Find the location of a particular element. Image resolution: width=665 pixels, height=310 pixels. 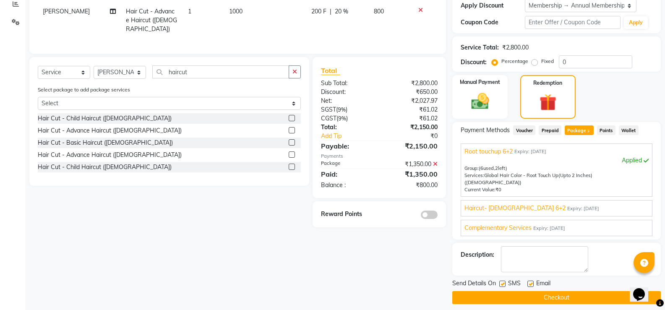

div: Coupon Code is located at coordinates (493, 22).